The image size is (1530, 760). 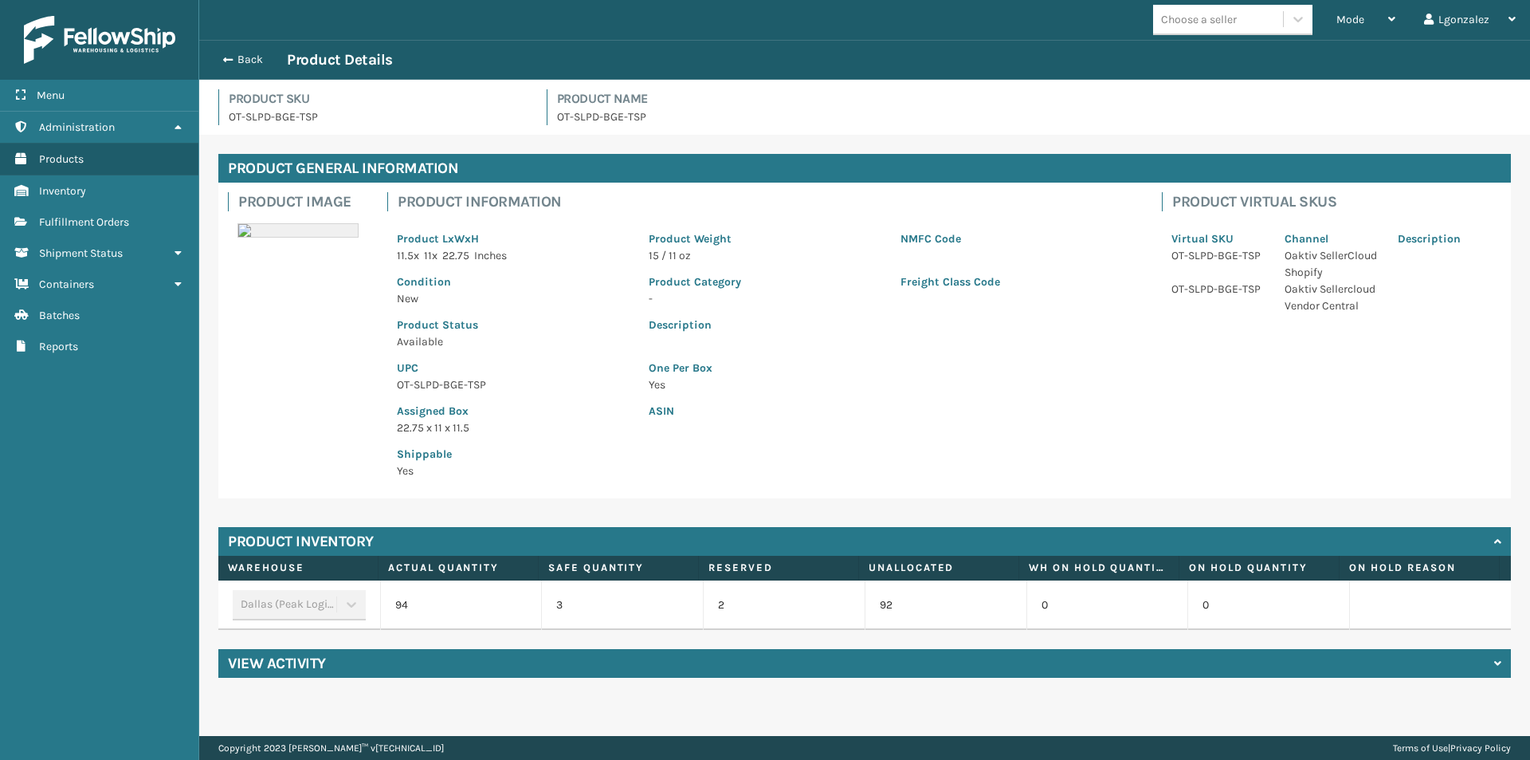 I want to click on p: Oaktiv Sellercloud Vendor Central, so click(x=1332, y=297).